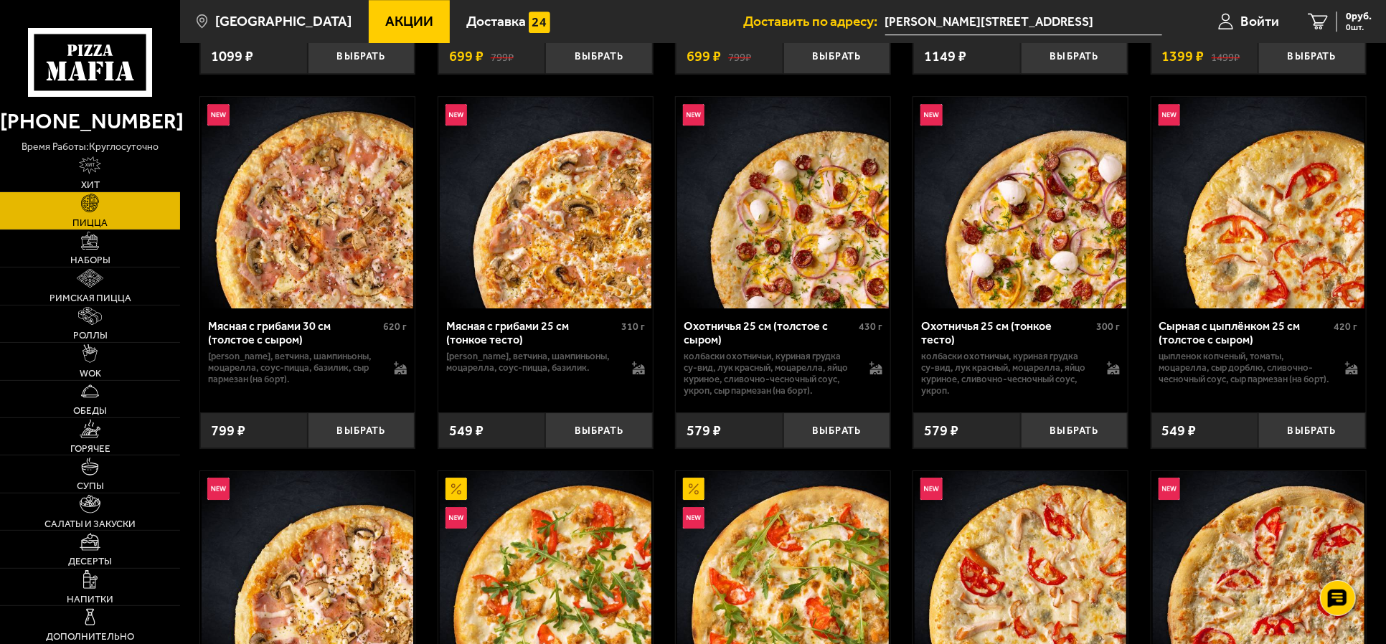 This screenshot has height=644, width=1386. What do you see at coordinates (539, 22) in the screenshot?
I see `img: 15daf4d41897b9f0e9f617042186c801.svg` at bounding box center [539, 22].